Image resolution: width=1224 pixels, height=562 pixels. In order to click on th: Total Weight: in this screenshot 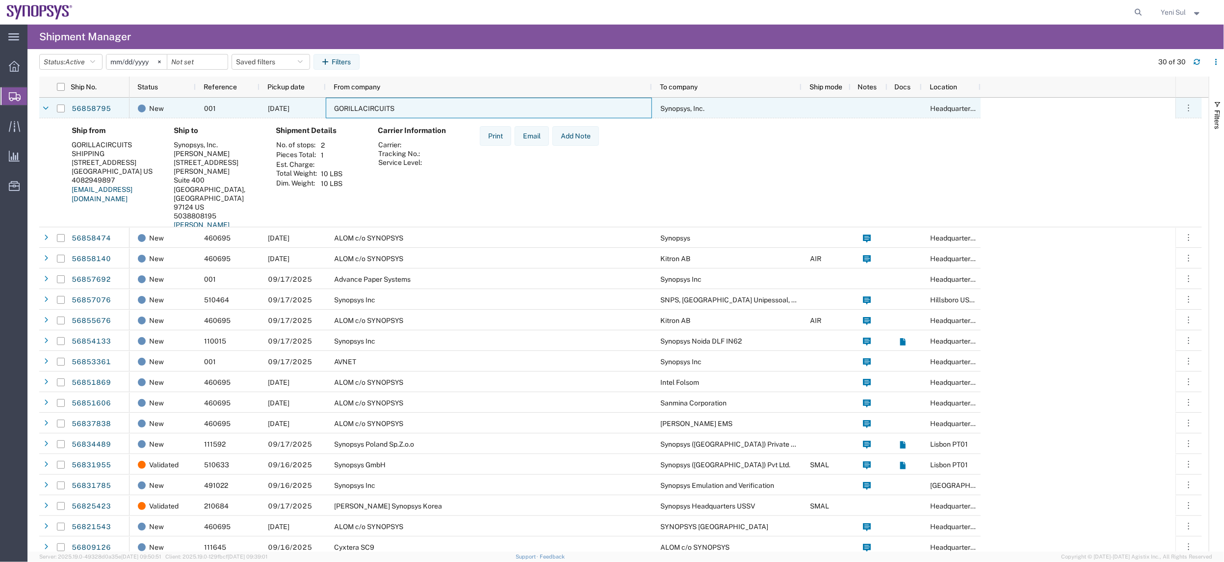, I will do `click(296, 174)`.